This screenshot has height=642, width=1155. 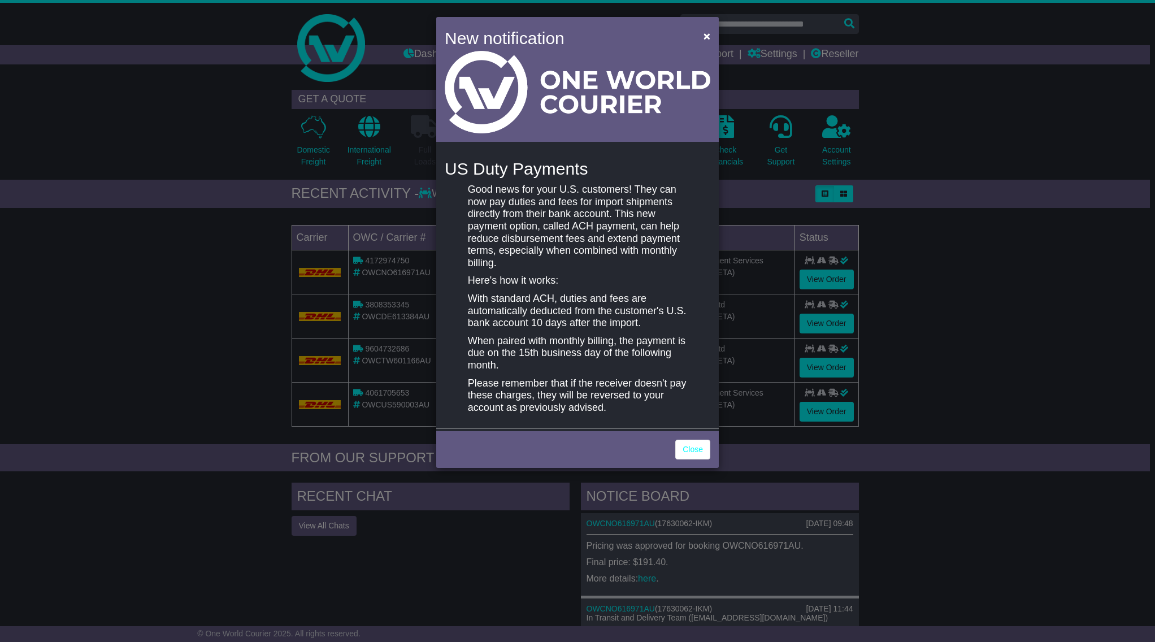 What do you see at coordinates (566, 38) in the screenshot?
I see `h4: New notification` at bounding box center [566, 38].